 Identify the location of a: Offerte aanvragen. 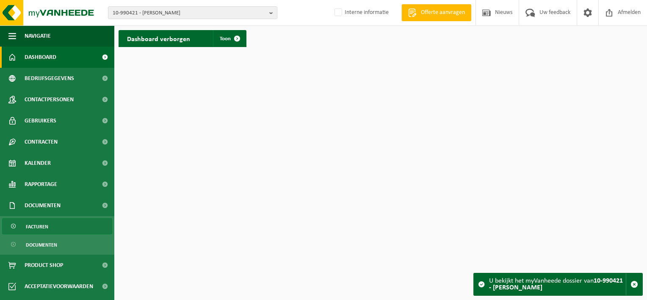
(436, 13).